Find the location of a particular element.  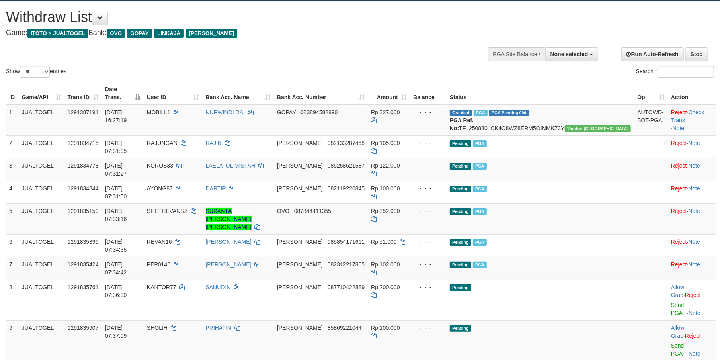

span: PGA Pending is located at coordinates (509, 113).